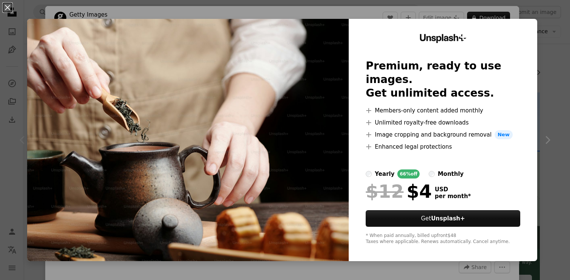  Describe the element at coordinates (398, 191) in the screenshot. I see `div: $4` at that location.